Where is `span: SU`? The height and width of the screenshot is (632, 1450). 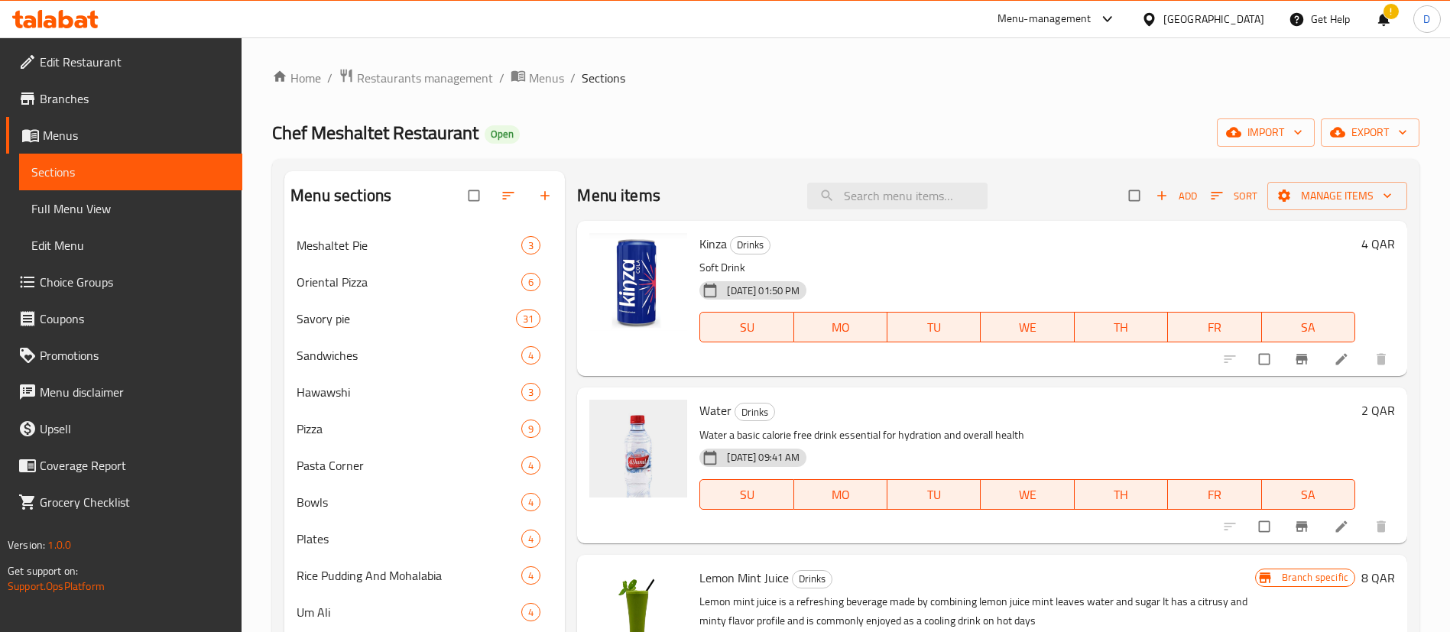 span: SU is located at coordinates (747, 327).